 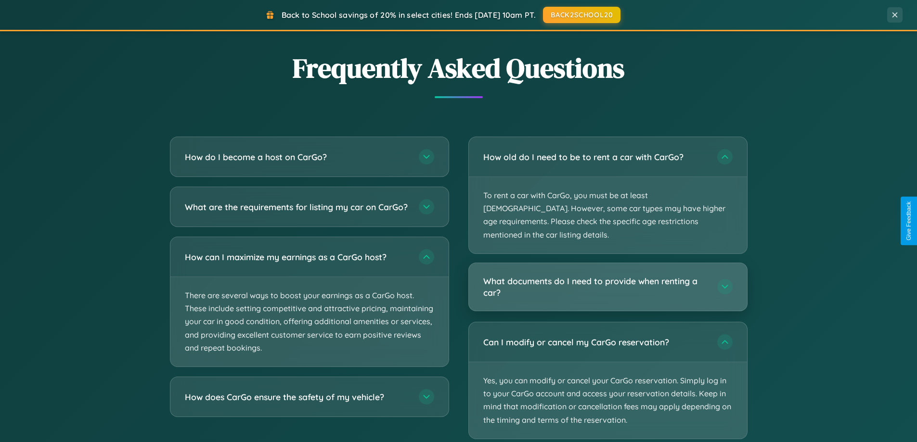 What do you see at coordinates (909, 221) in the screenshot?
I see `div: Give Feedback` at bounding box center [909, 221].